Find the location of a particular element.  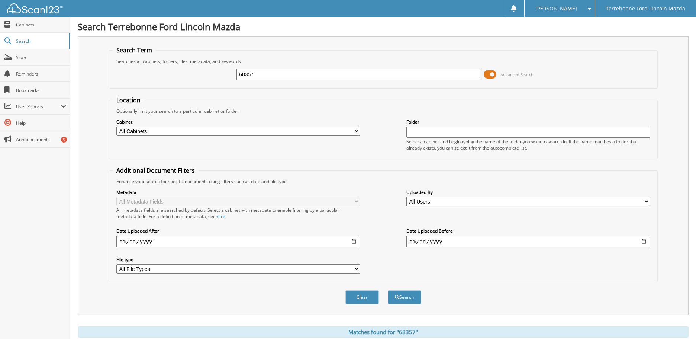

span: Scan is located at coordinates (41, 57).